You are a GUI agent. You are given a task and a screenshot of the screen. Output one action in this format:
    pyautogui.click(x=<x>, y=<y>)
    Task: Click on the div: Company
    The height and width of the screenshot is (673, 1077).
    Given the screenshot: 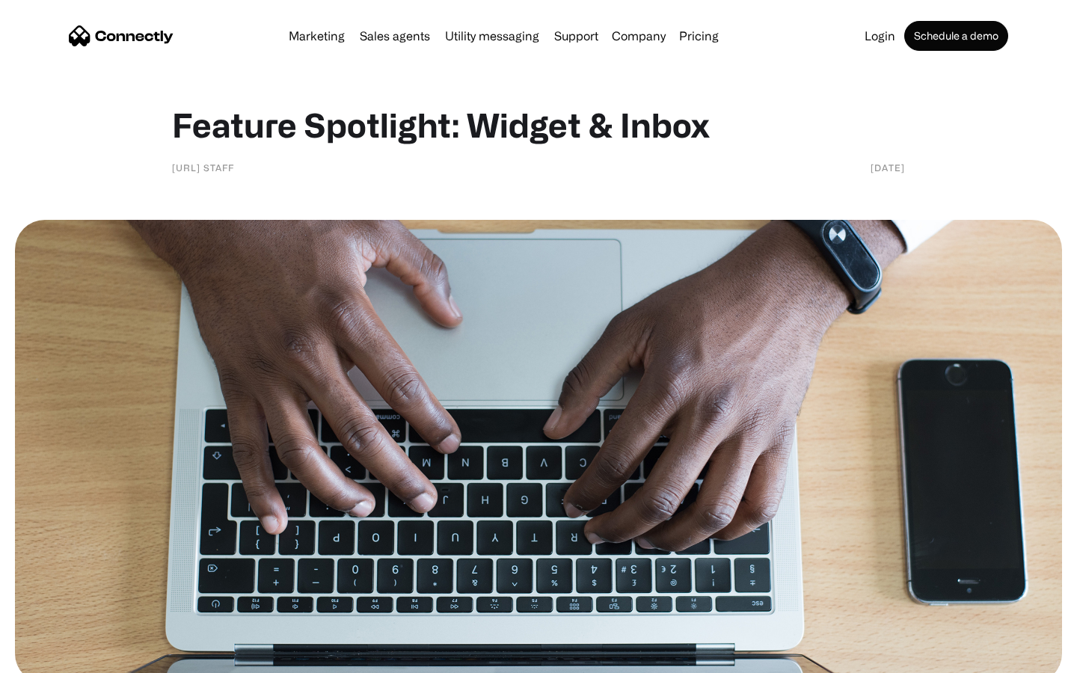 What is the action you would take?
    pyautogui.click(x=638, y=36)
    